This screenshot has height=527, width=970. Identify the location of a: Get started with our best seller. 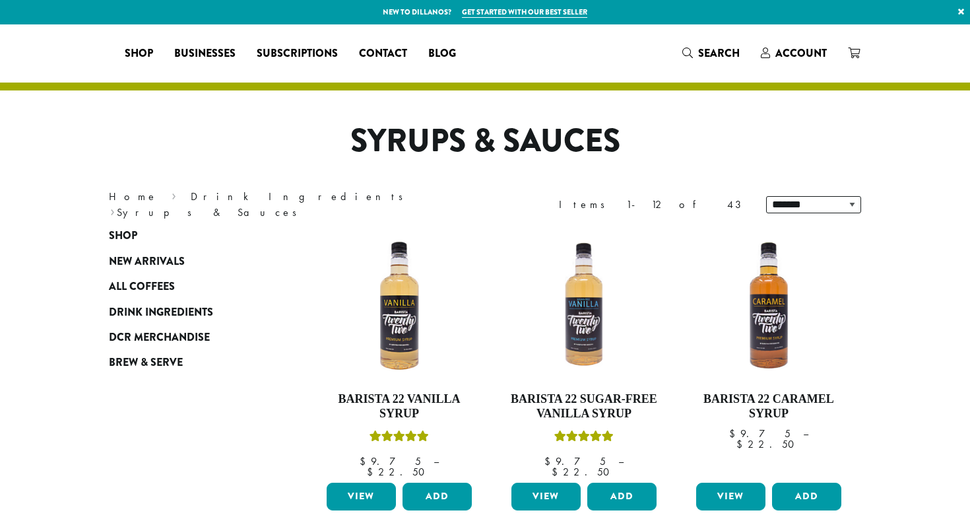
(525, 12).